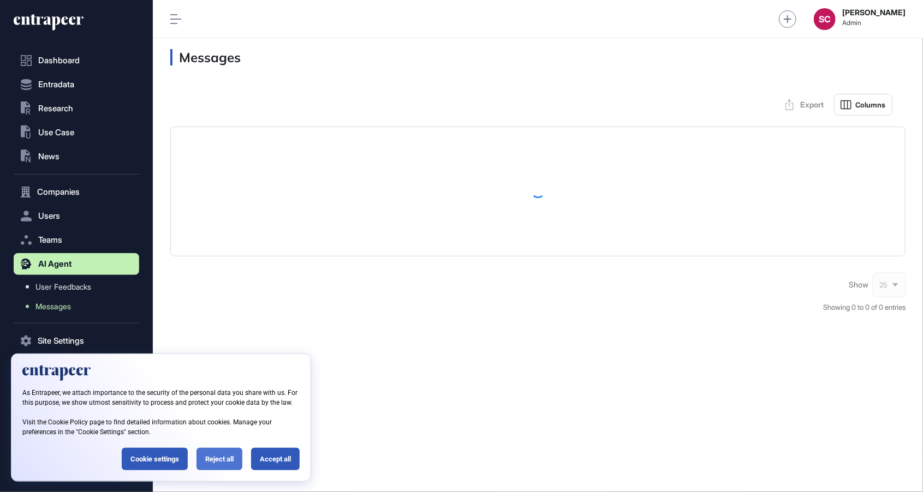  I want to click on button: Use Case, so click(76, 133).